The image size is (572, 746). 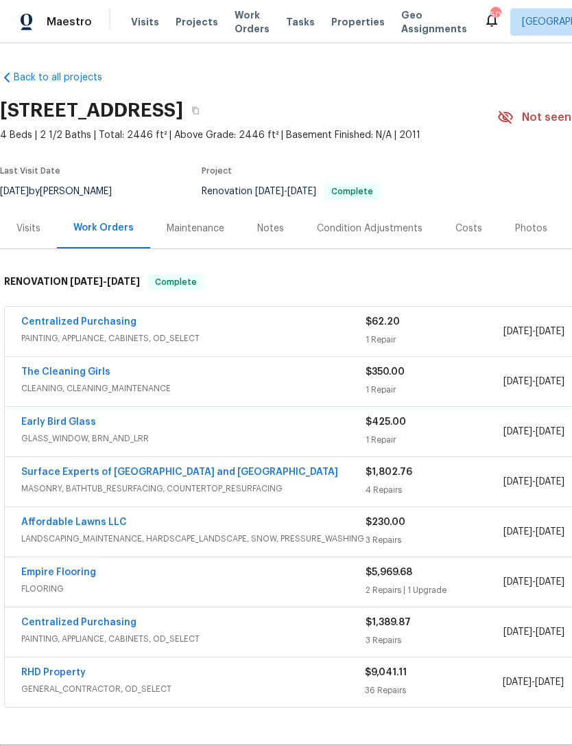 What do you see at coordinates (69, 22) in the screenshot?
I see `span: Maestro` at bounding box center [69, 22].